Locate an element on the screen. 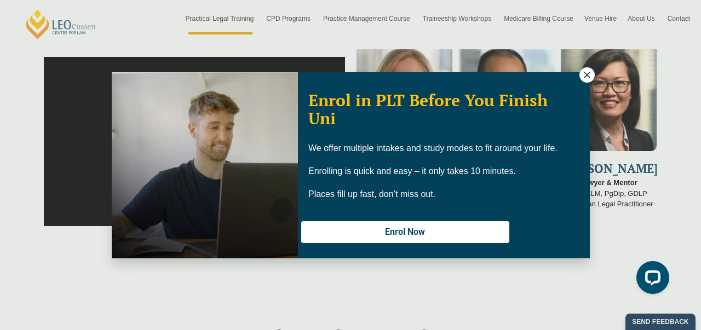 The image size is (701, 330). span: Enrolling is quick and easy – it only takes 10 minutes. is located at coordinates (412, 171).